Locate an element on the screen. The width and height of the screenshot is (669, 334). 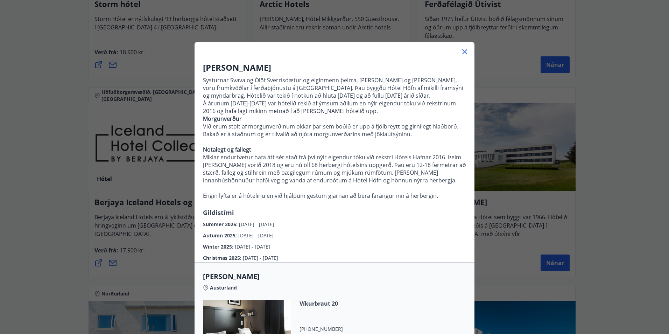
span: Autumn 2025 : is located at coordinates (221, 235).